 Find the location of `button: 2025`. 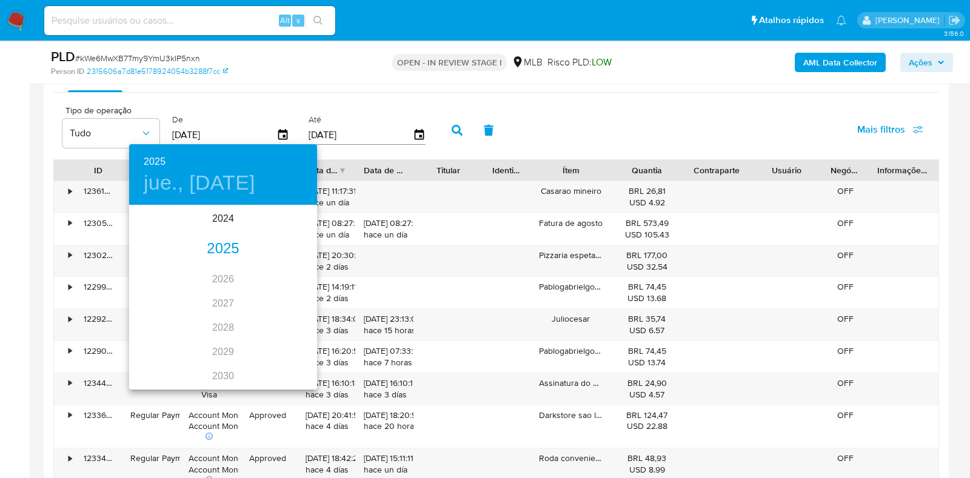

button: 2025 is located at coordinates (155, 162).